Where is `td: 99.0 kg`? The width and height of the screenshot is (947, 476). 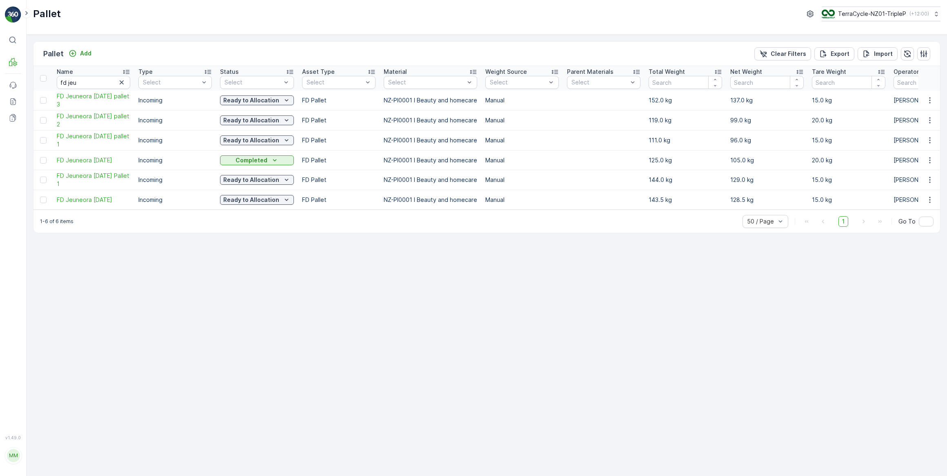
td: 99.0 kg is located at coordinates (767, 120).